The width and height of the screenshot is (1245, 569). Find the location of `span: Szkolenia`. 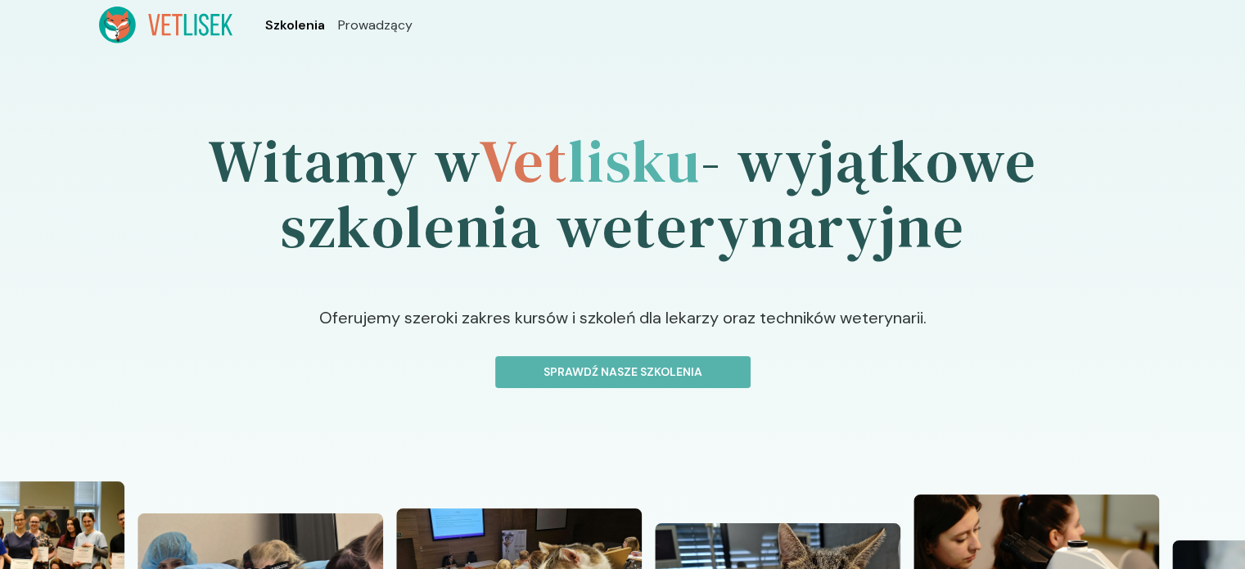

span: Szkolenia is located at coordinates (295, 25).